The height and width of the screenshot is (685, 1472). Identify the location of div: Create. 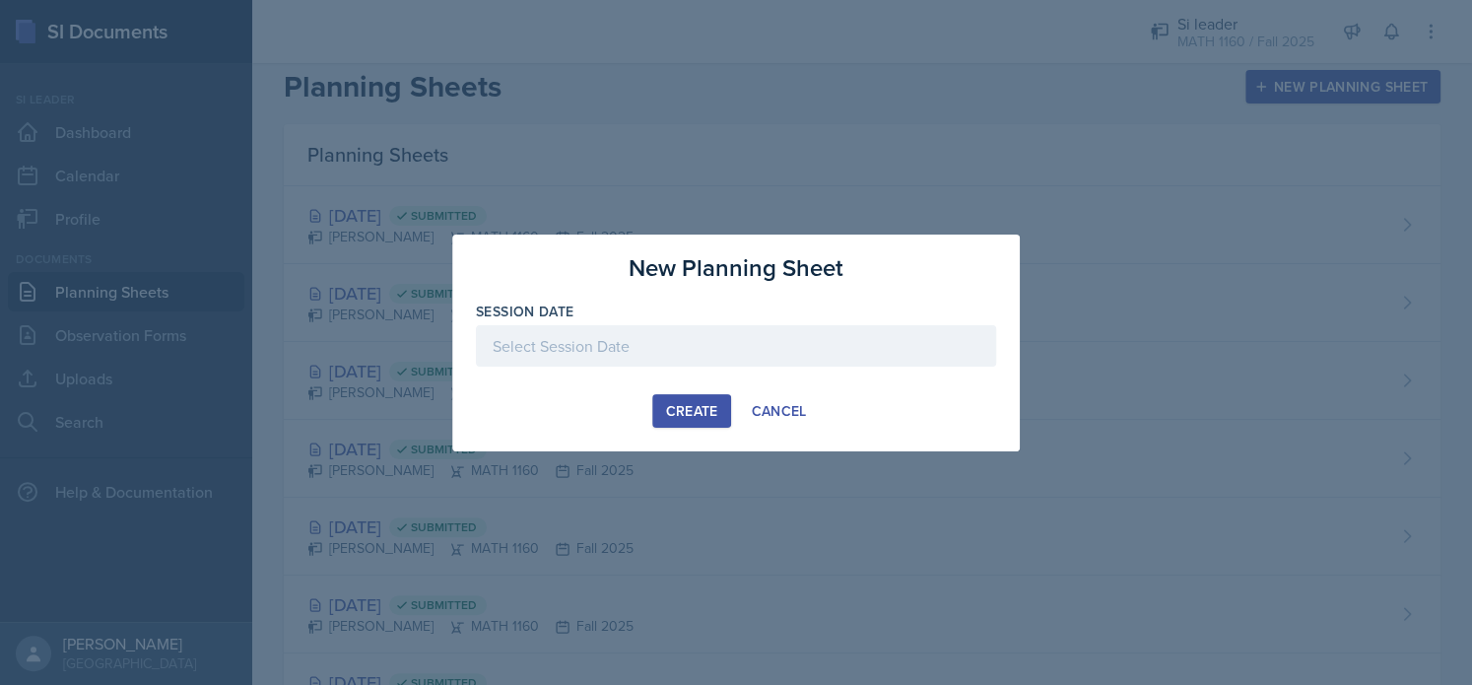
(691, 411).